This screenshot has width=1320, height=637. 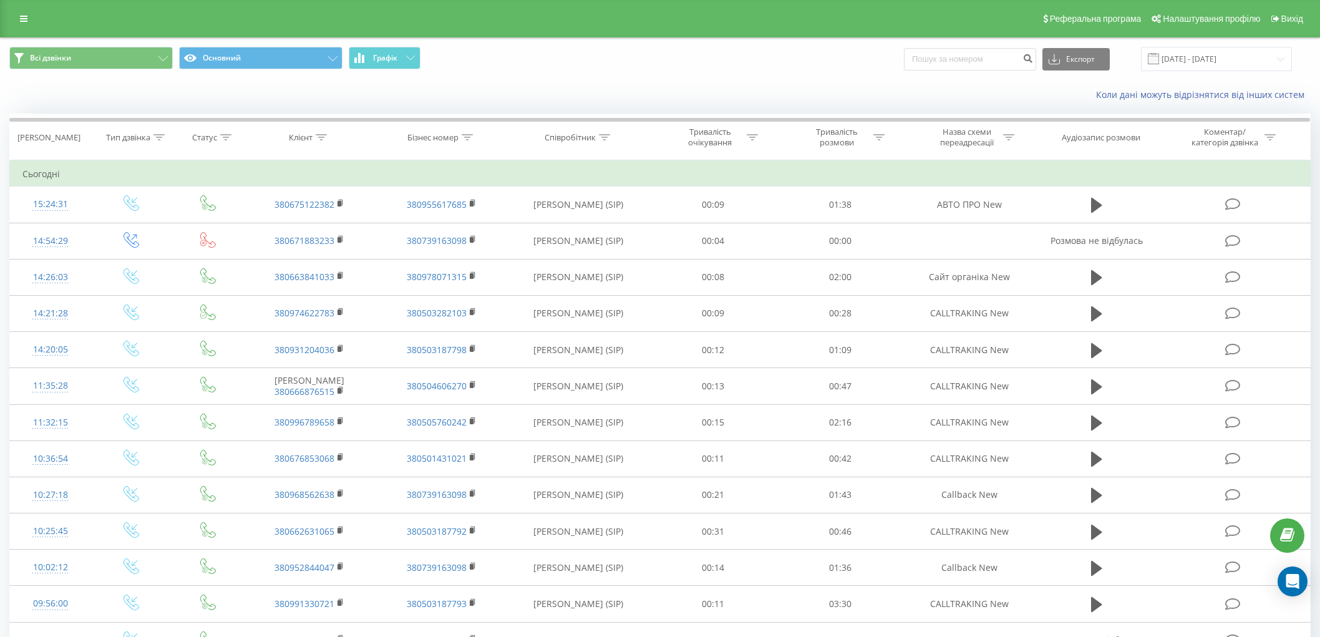 What do you see at coordinates (304, 458) in the screenshot?
I see `a: 380676853068` at bounding box center [304, 458].